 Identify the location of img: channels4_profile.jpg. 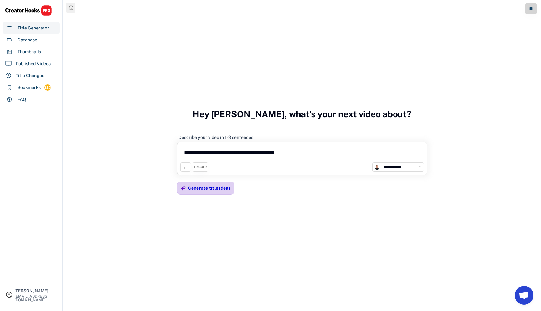
(377, 167).